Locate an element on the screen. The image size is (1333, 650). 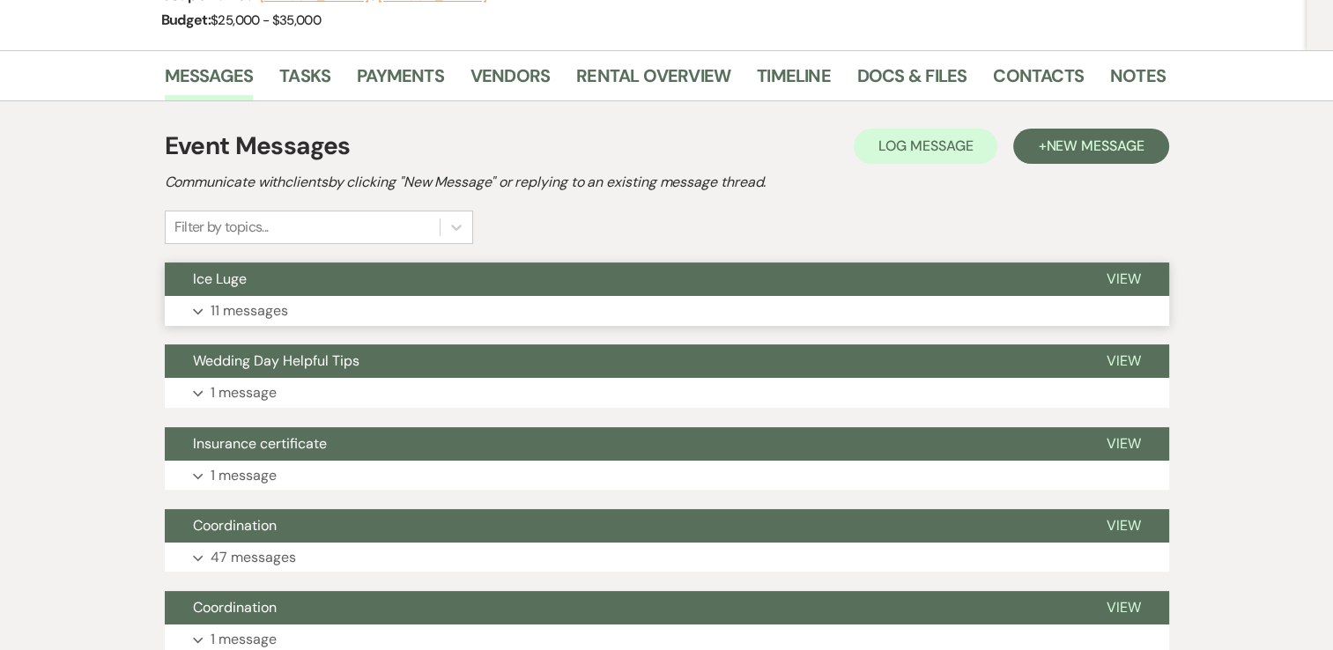
a: Payments is located at coordinates (400, 81).